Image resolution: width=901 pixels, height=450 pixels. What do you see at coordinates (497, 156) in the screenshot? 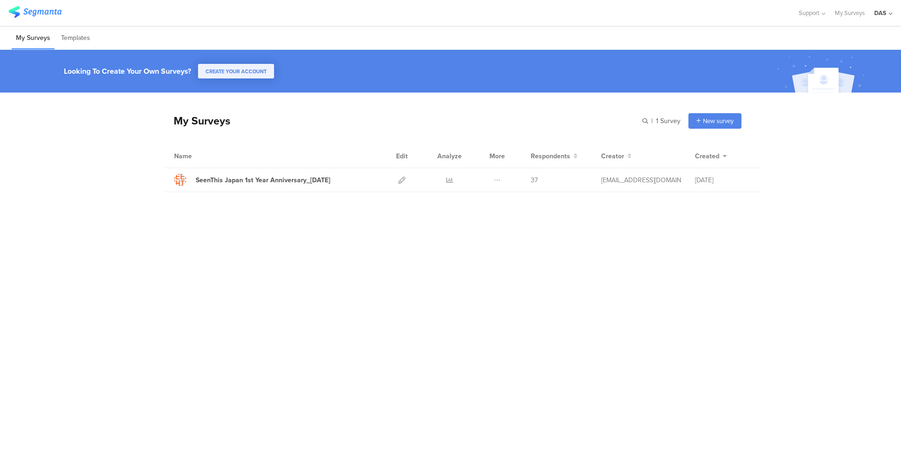
I see `div: More` at bounding box center [497, 156].